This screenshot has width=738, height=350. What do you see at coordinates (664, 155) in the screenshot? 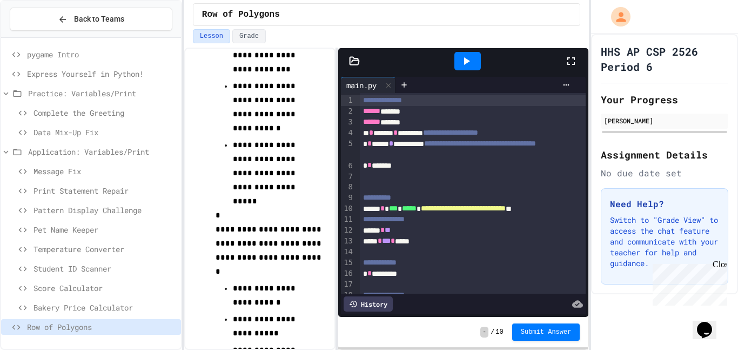
I see `h2: Assignment Details` at bounding box center [664, 155].